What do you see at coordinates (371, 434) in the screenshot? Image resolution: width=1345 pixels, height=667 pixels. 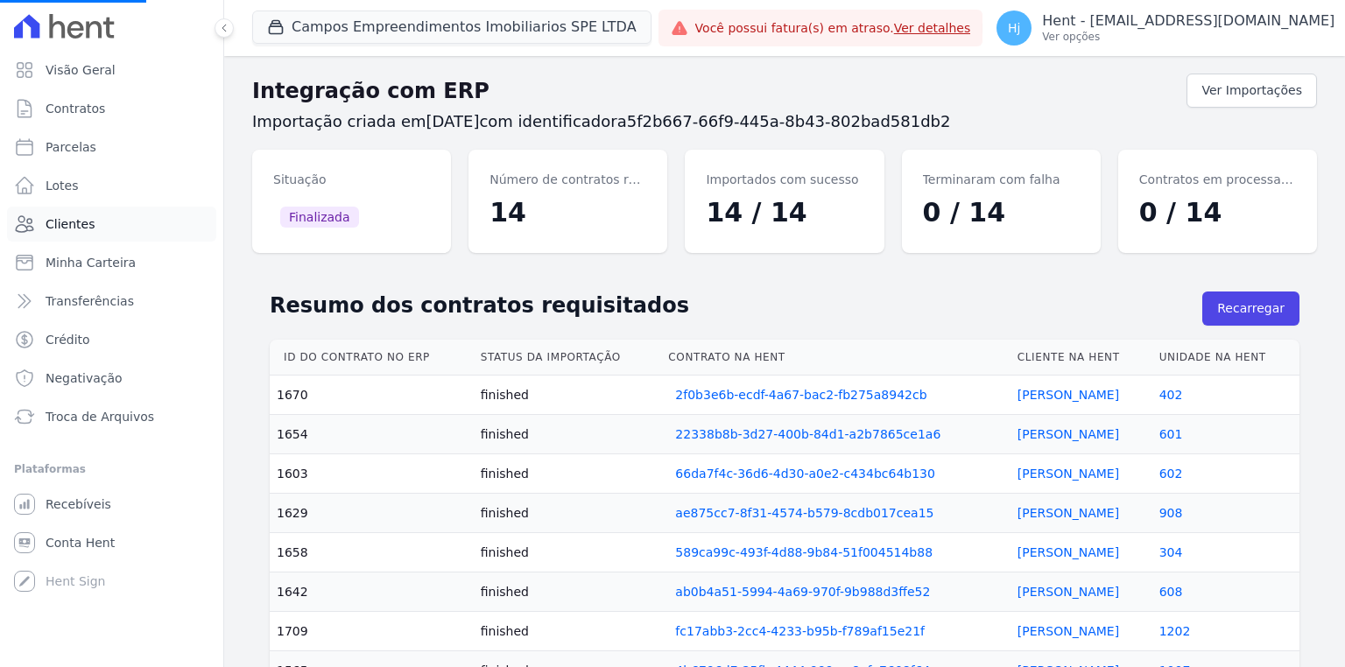 I see `td: 1654` at bounding box center [371, 434].